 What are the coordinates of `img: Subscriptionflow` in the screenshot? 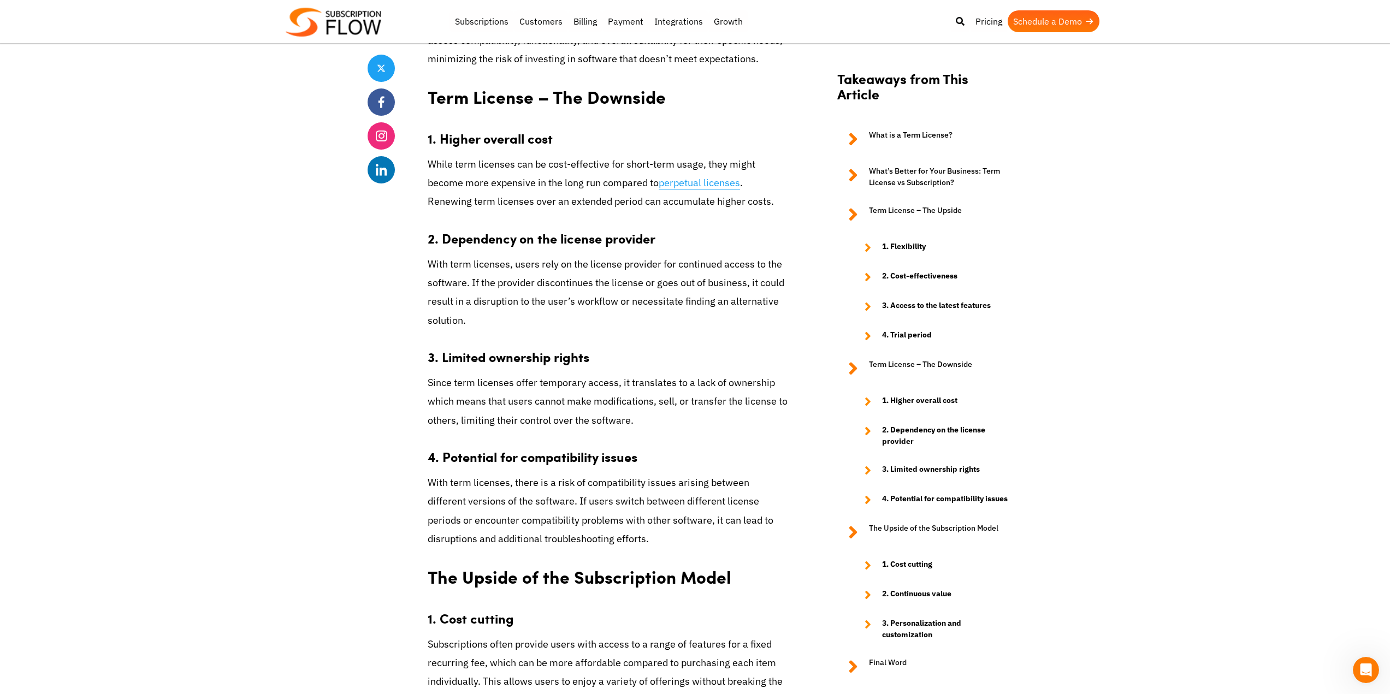 It's located at (333, 22).